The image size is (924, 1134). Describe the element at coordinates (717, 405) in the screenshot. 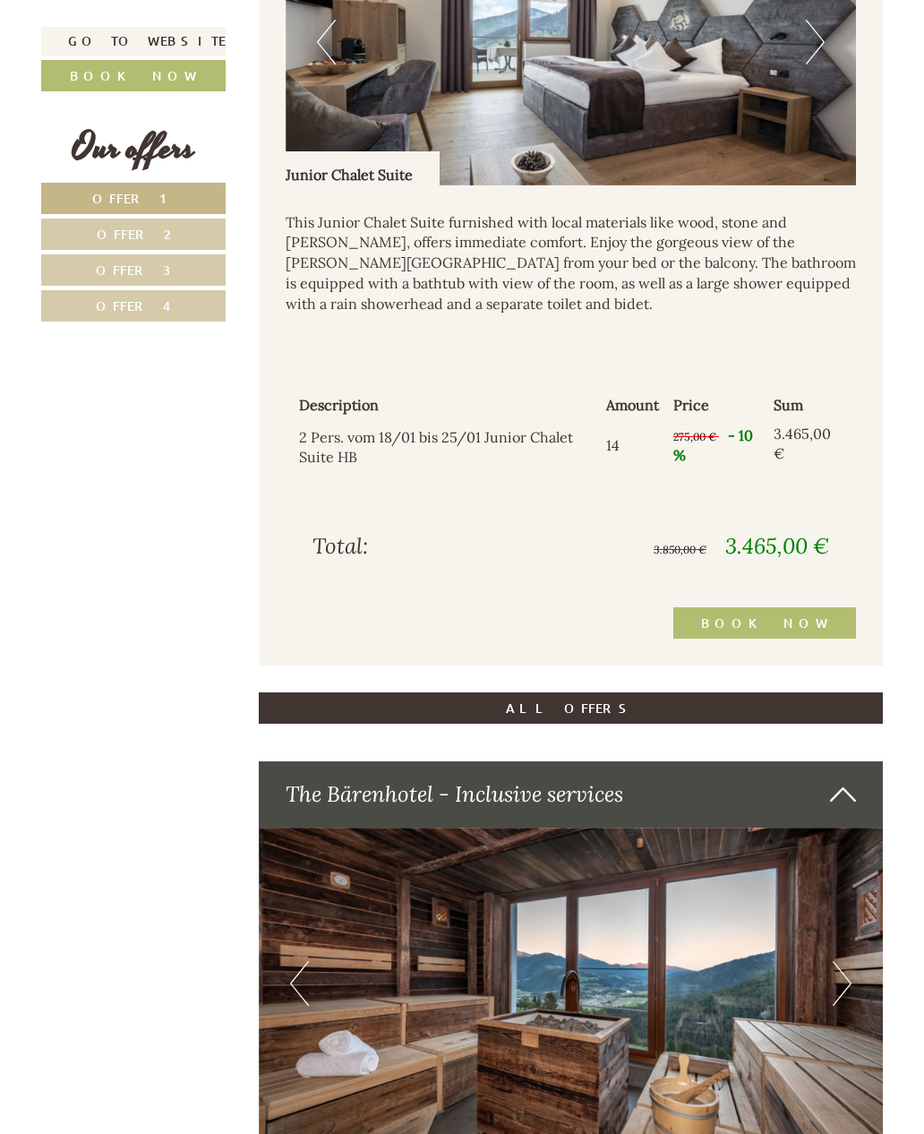

I see `th: Price` at that location.